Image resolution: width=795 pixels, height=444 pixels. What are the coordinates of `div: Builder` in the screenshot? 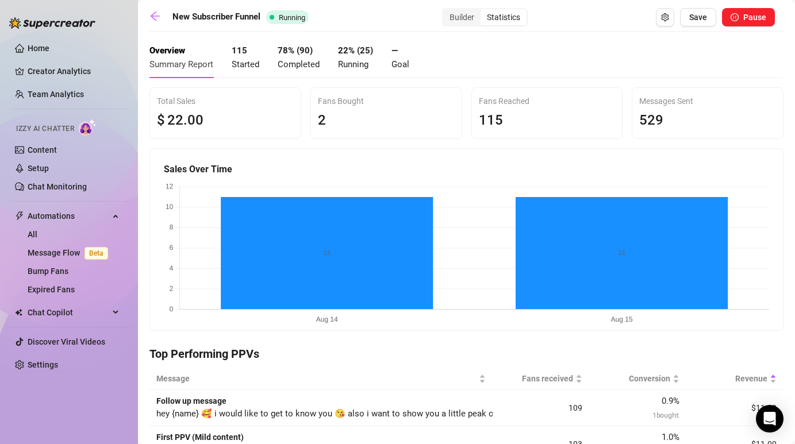 It's located at (462, 17).